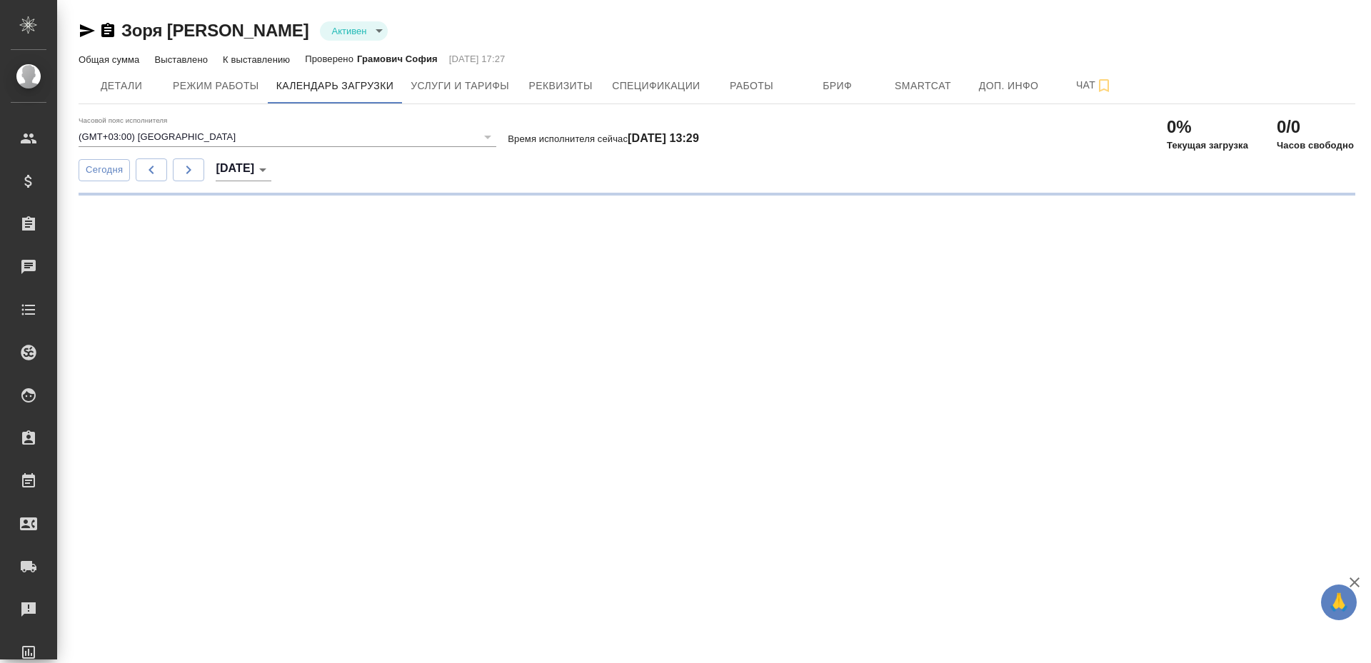  I want to click on p: Время исполнителя сейчас, so click(603, 139).